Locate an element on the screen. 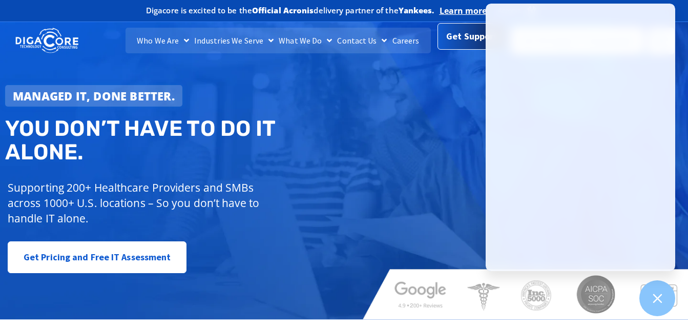 The height and width of the screenshot is (329, 688). strong: Managed IT, done better. is located at coordinates (94, 96).